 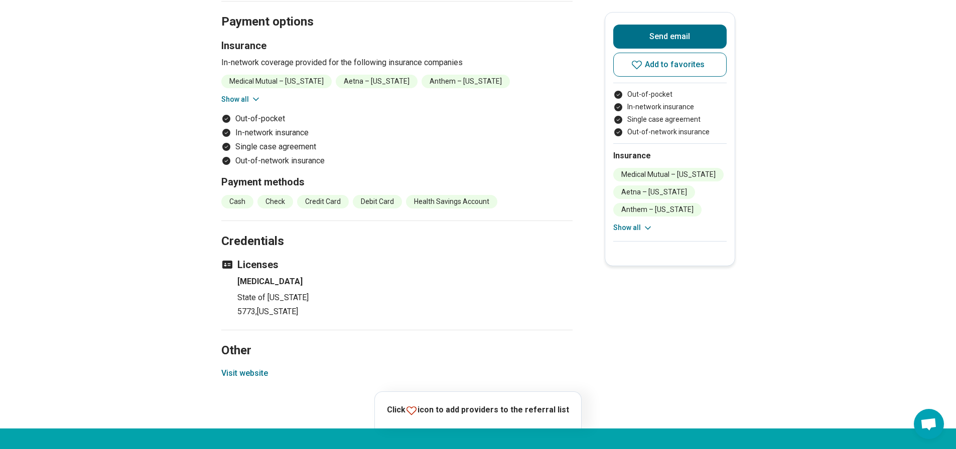 What do you see at coordinates (405, 312) in the screenshot?
I see `p: 5773` at bounding box center [405, 312].